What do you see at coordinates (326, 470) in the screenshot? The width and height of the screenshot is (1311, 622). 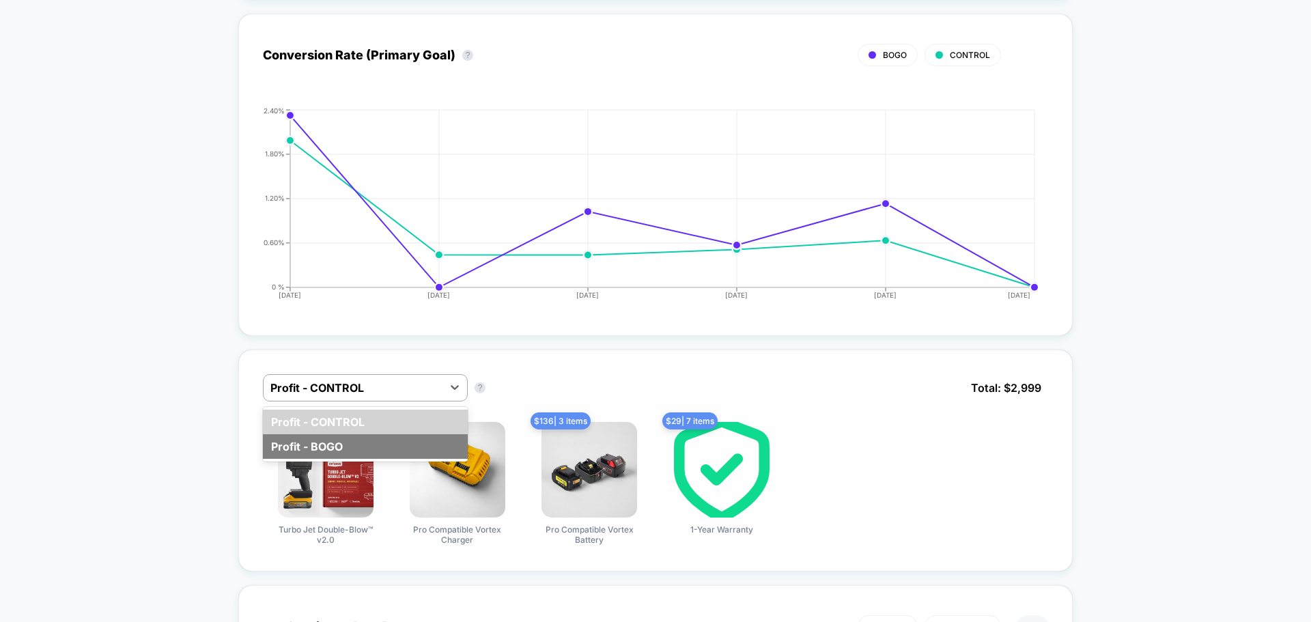 I see `img: Turbo Jet Double-Blow™ v2.0` at bounding box center [326, 470].